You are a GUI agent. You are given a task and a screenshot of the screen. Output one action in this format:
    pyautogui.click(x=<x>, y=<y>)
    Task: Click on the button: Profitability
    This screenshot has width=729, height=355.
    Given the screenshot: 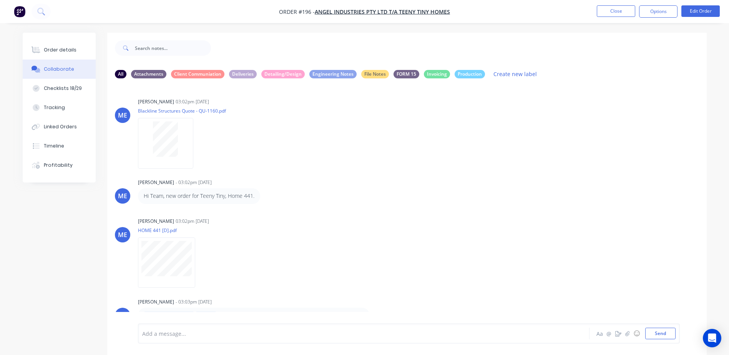 What is the action you would take?
    pyautogui.click(x=59, y=165)
    